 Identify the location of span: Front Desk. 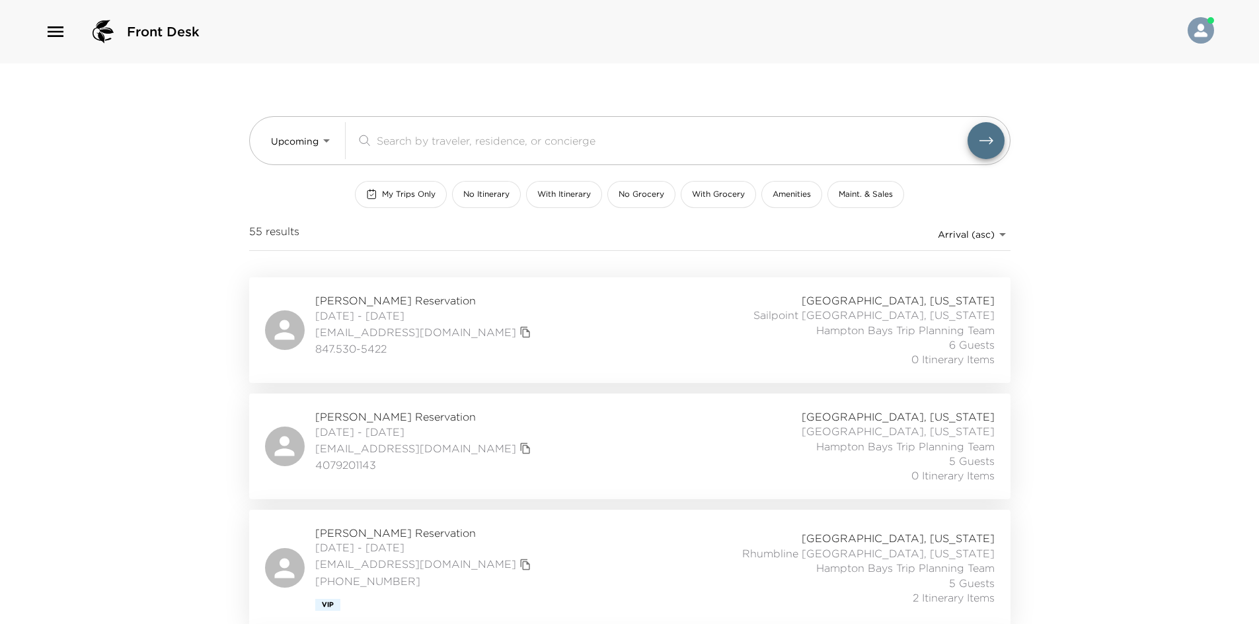
(163, 32).